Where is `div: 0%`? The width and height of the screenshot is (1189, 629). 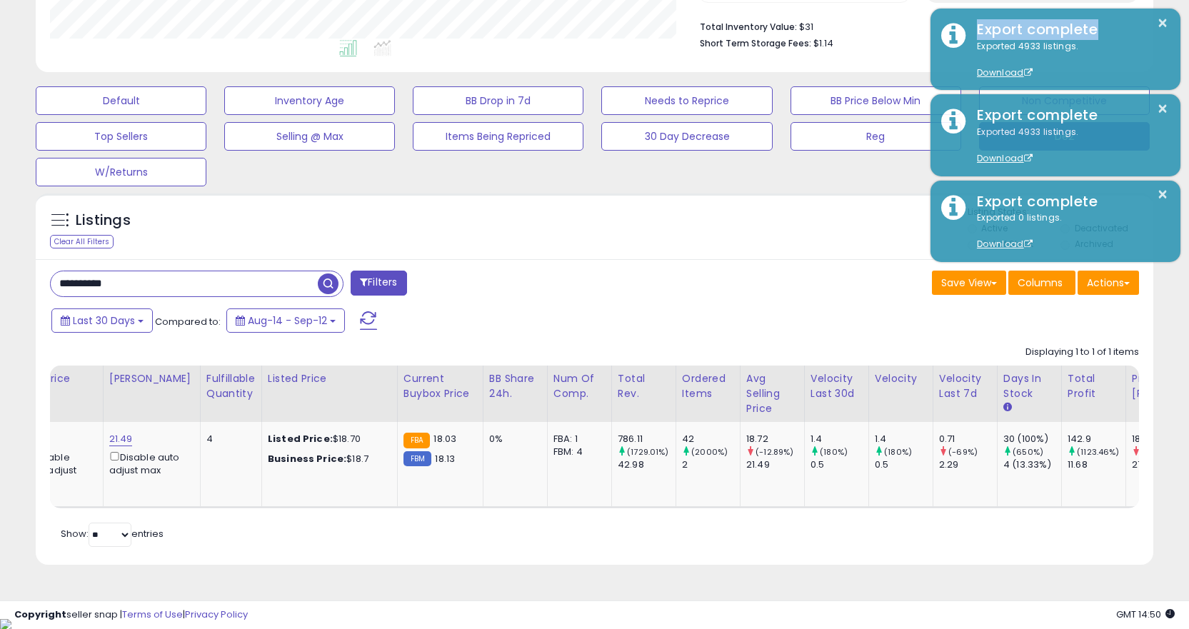 div: 0% is located at coordinates (513, 439).